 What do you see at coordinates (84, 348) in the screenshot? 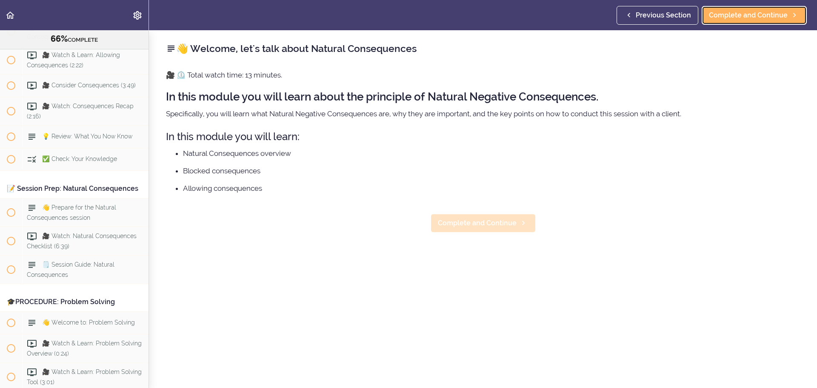
I see `span: 🎥 Watch & Learn: Problem Solving Overview (0:24)` at bounding box center [84, 348].